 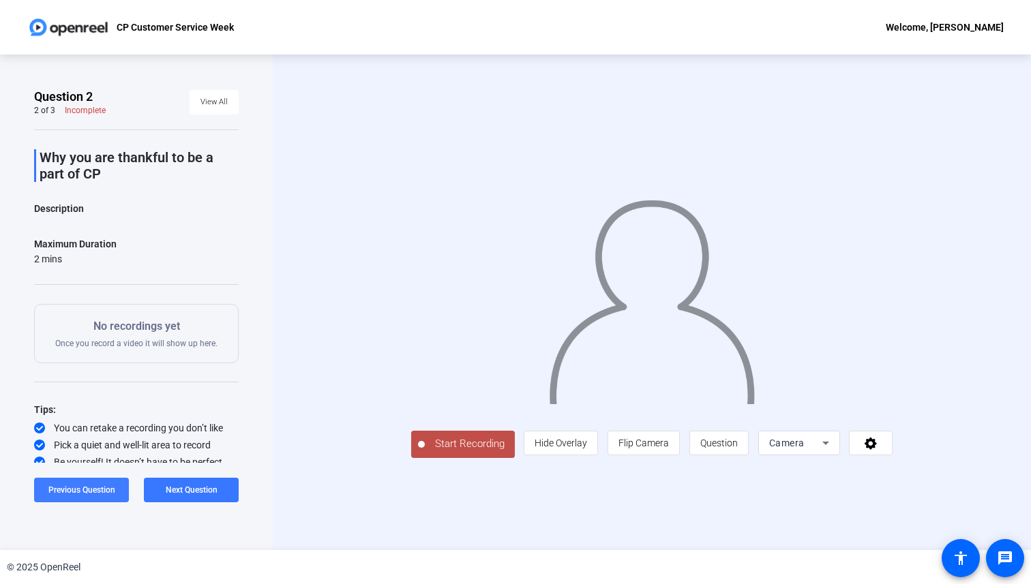 I want to click on div: © 2025 OpenReel, so click(x=44, y=567).